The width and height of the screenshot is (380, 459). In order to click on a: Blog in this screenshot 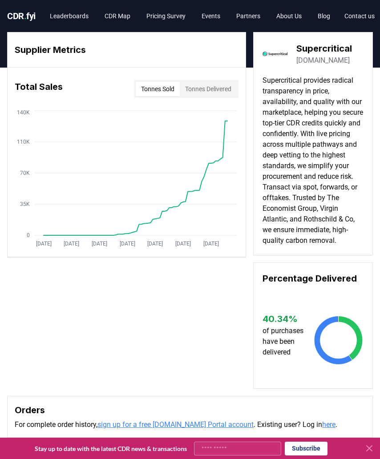, I will do `click(324, 16)`.